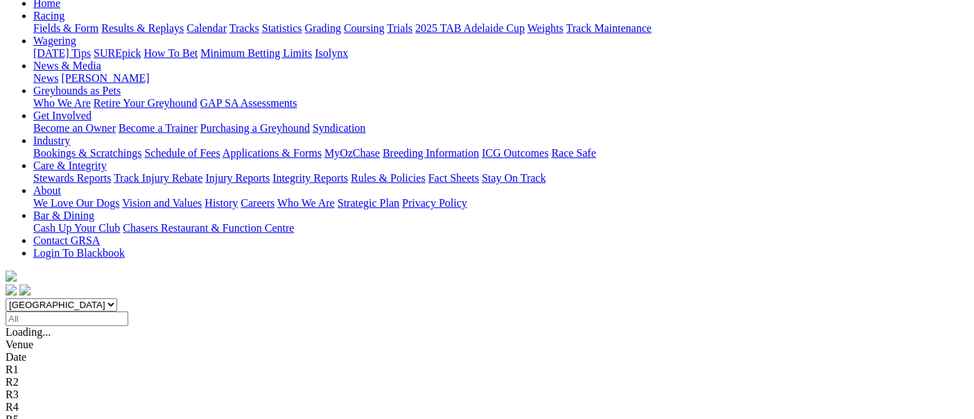 The image size is (974, 419). I want to click on div: Care & Integrity, so click(500, 178).